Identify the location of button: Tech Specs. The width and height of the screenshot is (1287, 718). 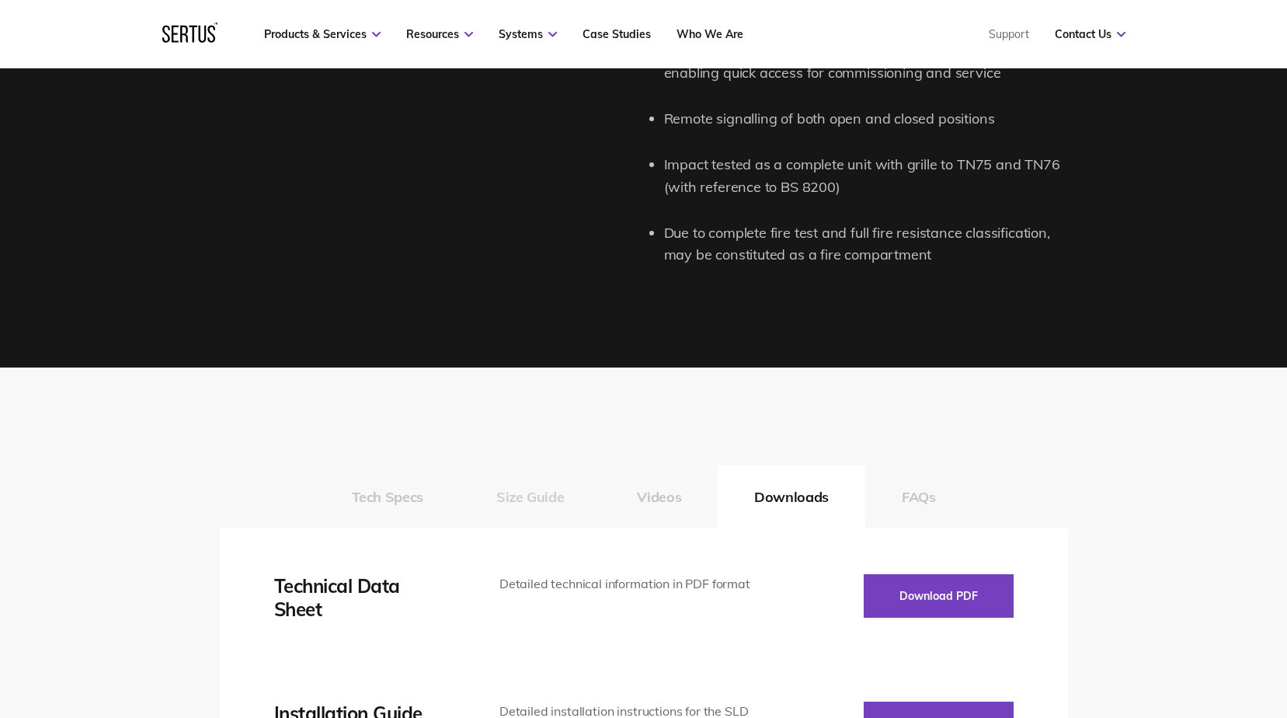
(388, 496).